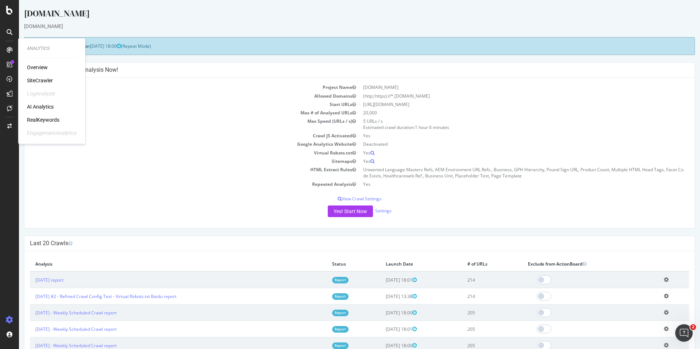 The height and width of the screenshot is (349, 700). I want to click on th: Status, so click(334, 264).